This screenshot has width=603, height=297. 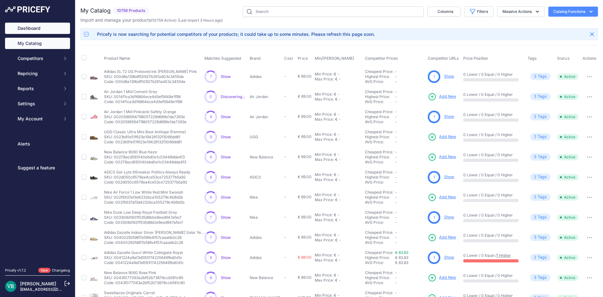 What do you see at coordinates (211, 137) in the screenshot?
I see `span: 9` at bounding box center [211, 137].